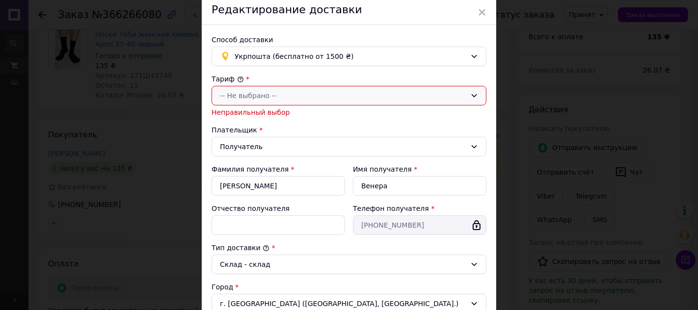 This screenshot has height=310, width=698. What do you see at coordinates (250, 169) in the screenshot?
I see `label: Фамилия получателя` at bounding box center [250, 169].